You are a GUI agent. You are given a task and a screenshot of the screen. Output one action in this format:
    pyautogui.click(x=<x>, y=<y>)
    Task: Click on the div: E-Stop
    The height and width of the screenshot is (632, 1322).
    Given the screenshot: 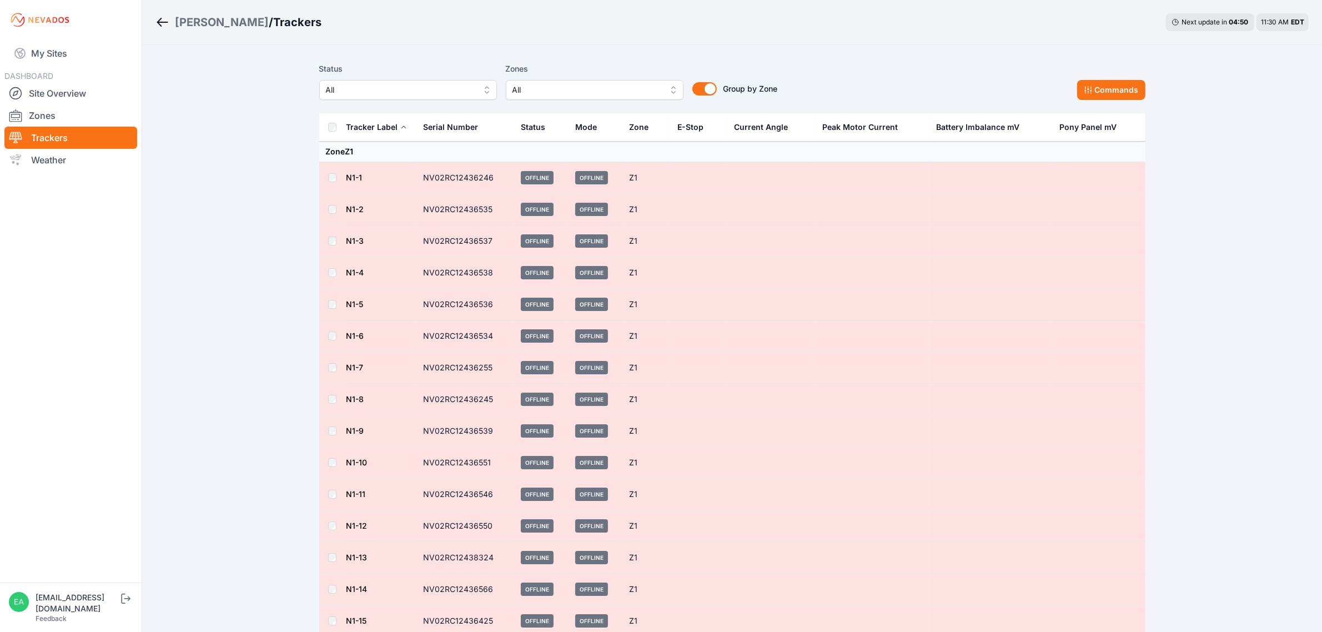 What is the action you would take?
    pyautogui.click(x=690, y=127)
    